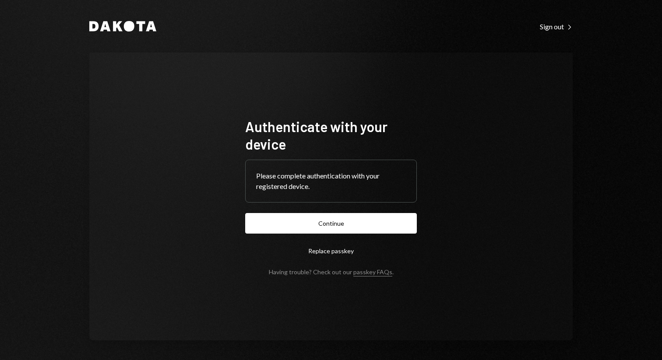 This screenshot has height=360, width=662. What do you see at coordinates (556, 27) in the screenshot?
I see `div: Sign out` at bounding box center [556, 27].